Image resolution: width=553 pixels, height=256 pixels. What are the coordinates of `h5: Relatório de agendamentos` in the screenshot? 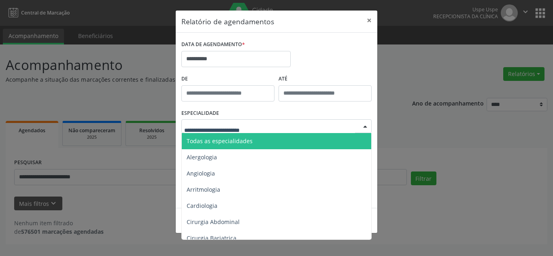 It's located at (227, 21).